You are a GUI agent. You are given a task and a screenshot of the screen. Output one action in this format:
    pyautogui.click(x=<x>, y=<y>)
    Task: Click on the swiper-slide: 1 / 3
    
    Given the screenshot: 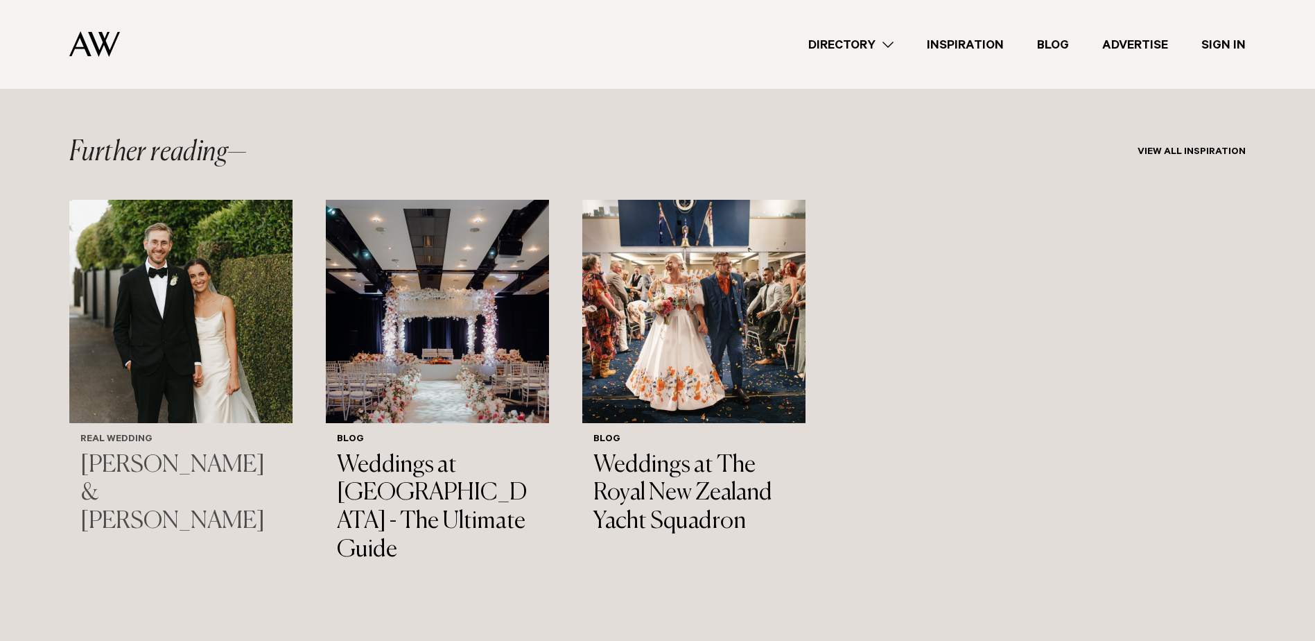 What is the action you would take?
    pyautogui.click(x=181, y=388)
    